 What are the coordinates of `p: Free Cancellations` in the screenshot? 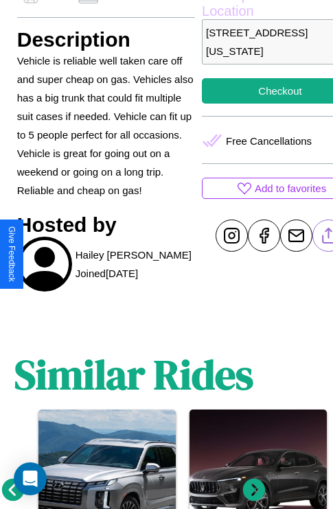 It's located at (268, 141).